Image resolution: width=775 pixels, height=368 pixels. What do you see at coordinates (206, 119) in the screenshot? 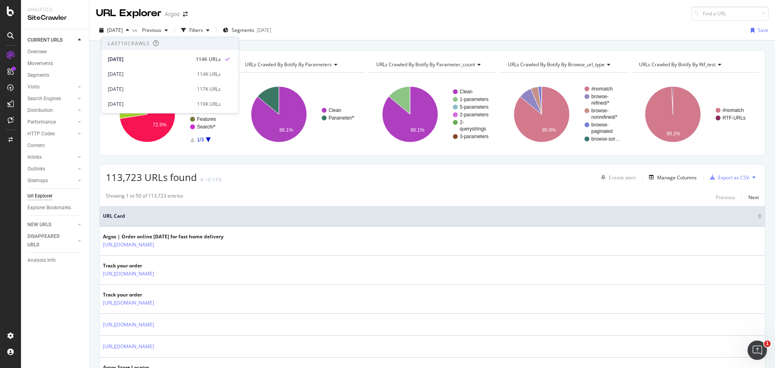
I see `text: Features` at bounding box center [206, 119].